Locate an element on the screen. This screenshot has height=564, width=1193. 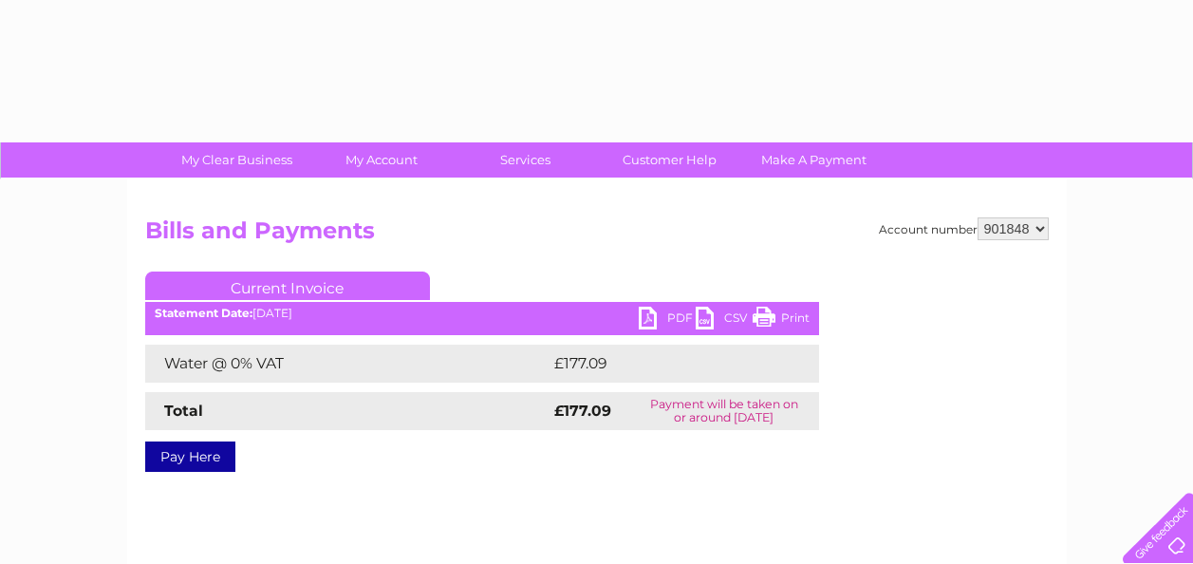
a: Pay Here is located at coordinates (190, 456).